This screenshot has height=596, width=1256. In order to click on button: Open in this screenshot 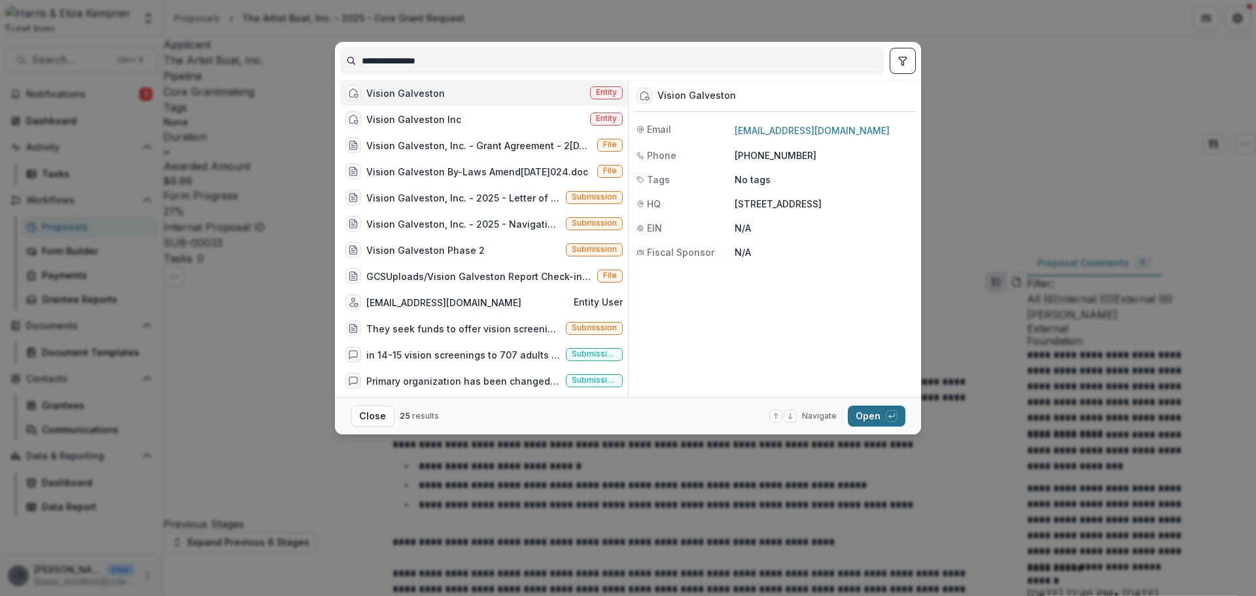, I will do `click(877, 416)`.